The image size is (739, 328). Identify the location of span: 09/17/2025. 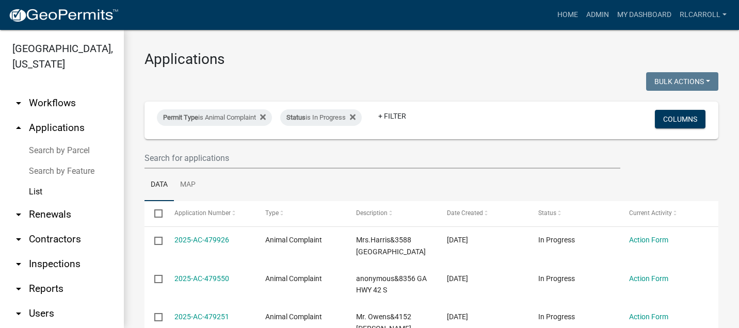
(457, 240).